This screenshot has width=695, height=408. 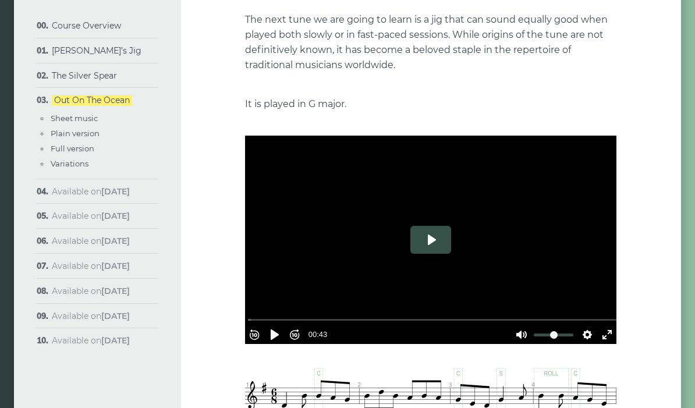 What do you see at coordinates (92, 100) in the screenshot?
I see `a: Out On The Ocean` at bounding box center [92, 100].